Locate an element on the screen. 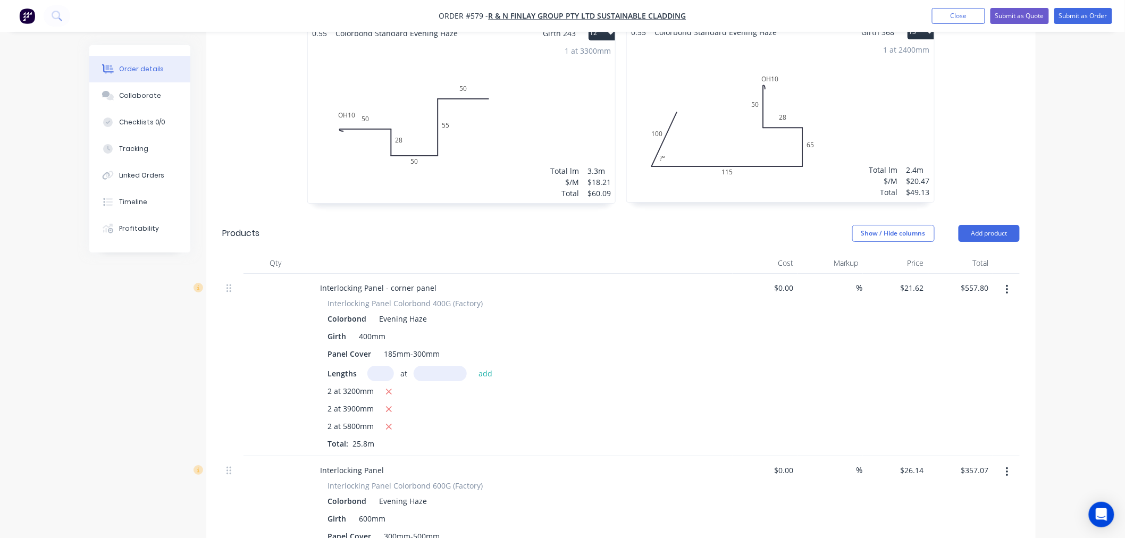 The width and height of the screenshot is (1125, 538). div: Linked Orders is located at coordinates (142, 175).